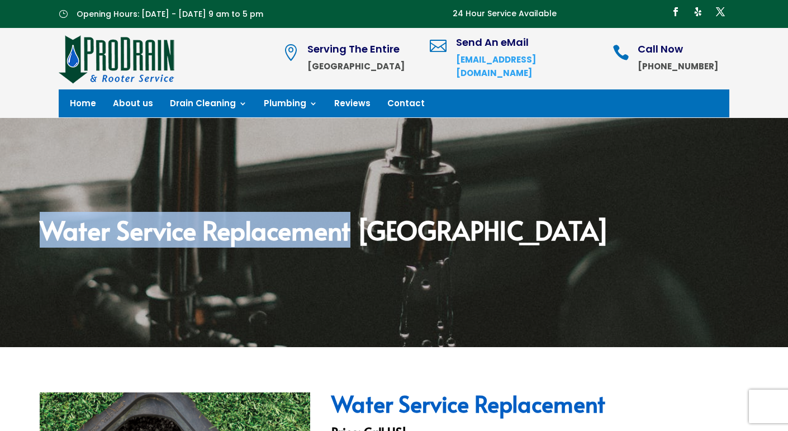  What do you see at coordinates (133, 106) in the screenshot?
I see `a: About us` at bounding box center [133, 106].